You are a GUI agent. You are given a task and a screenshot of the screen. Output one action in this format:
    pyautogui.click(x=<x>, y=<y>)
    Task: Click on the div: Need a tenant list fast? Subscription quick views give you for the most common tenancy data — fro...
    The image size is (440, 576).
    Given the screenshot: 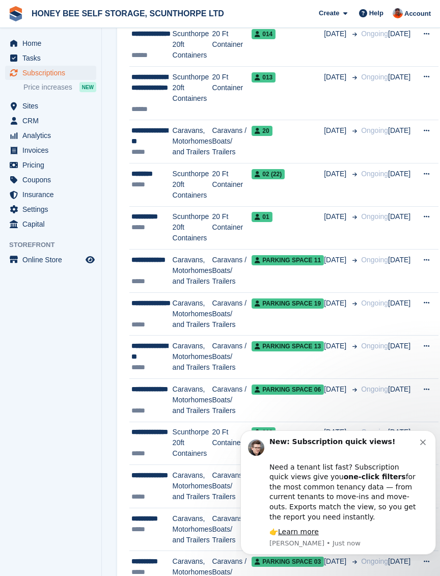 What is the action you would take?
    pyautogui.click(x=108, y=63)
    